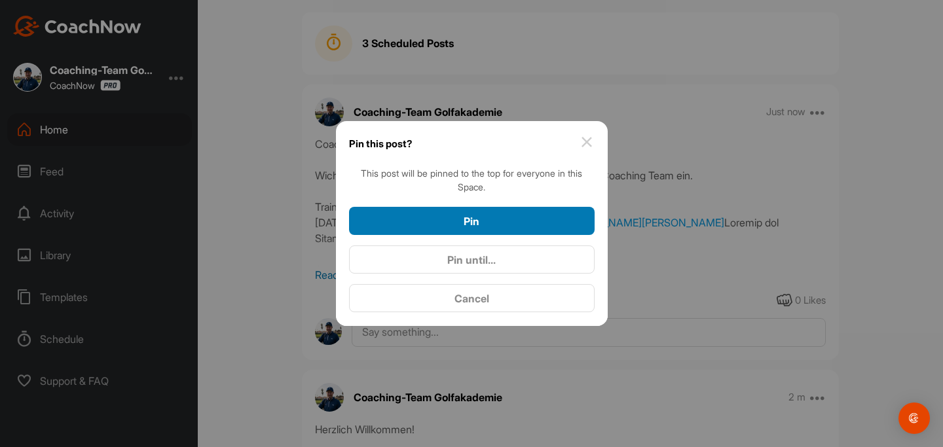 The image size is (943, 447). What do you see at coordinates (587, 142) in the screenshot?
I see `img: close` at bounding box center [587, 142].